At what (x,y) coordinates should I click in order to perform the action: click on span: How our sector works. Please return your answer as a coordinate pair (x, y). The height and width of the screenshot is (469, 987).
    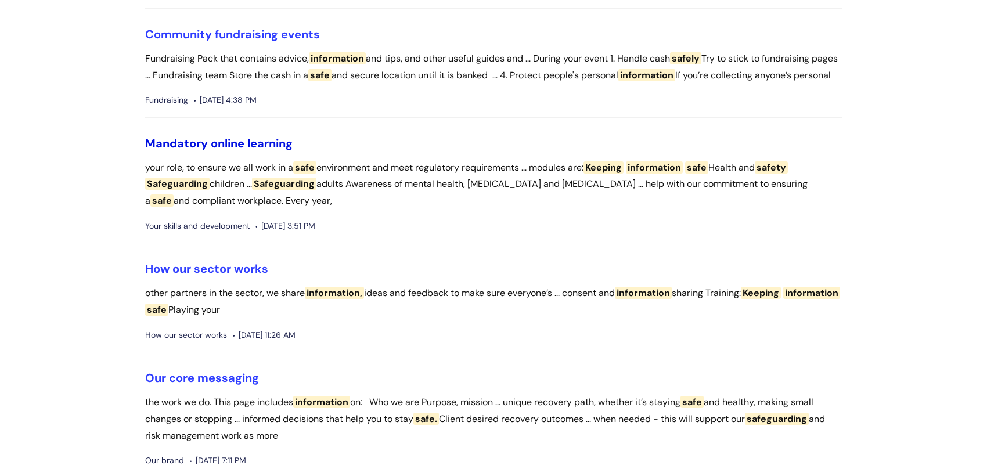
    Looking at the image, I should click on (186, 335).